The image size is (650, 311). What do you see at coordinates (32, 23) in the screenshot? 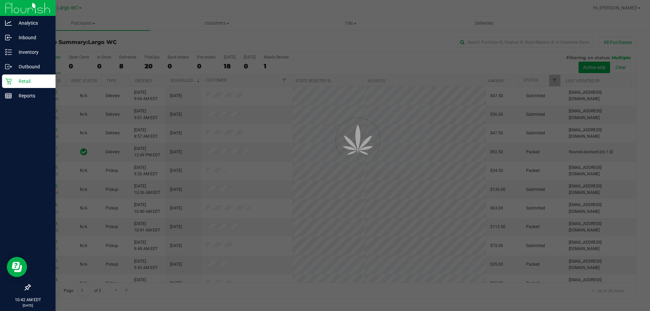
I see `p: Analytics` at bounding box center [32, 23].